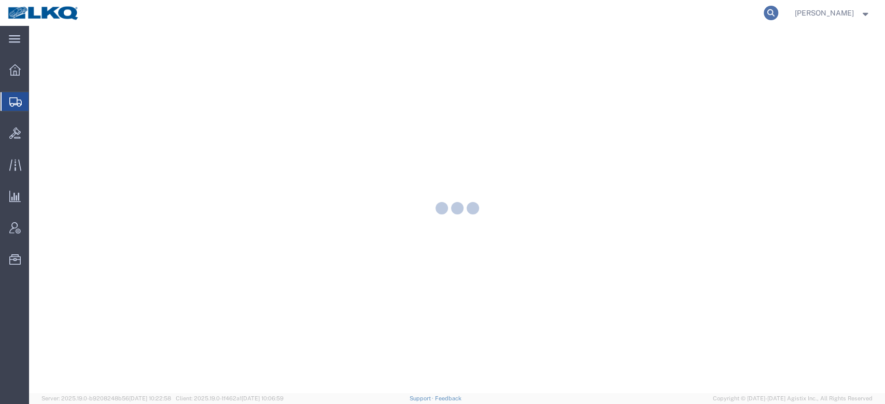 The height and width of the screenshot is (404, 885). What do you see at coordinates (422, 399) in the screenshot?
I see `a: Support` at bounding box center [422, 399].